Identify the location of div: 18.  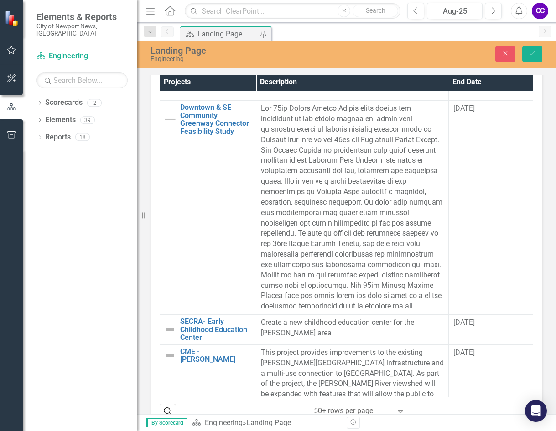
(82, 137).